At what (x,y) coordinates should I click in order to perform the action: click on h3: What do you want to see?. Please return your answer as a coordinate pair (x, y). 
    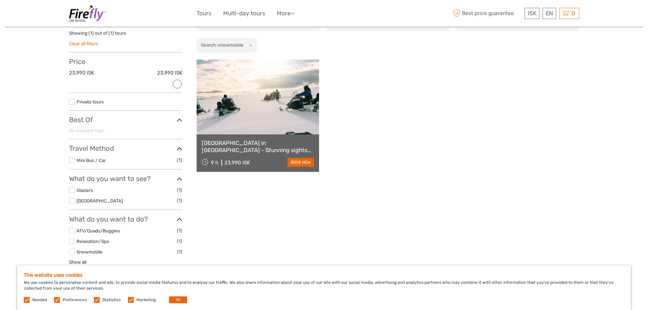
    Looking at the image, I should click on (126, 179).